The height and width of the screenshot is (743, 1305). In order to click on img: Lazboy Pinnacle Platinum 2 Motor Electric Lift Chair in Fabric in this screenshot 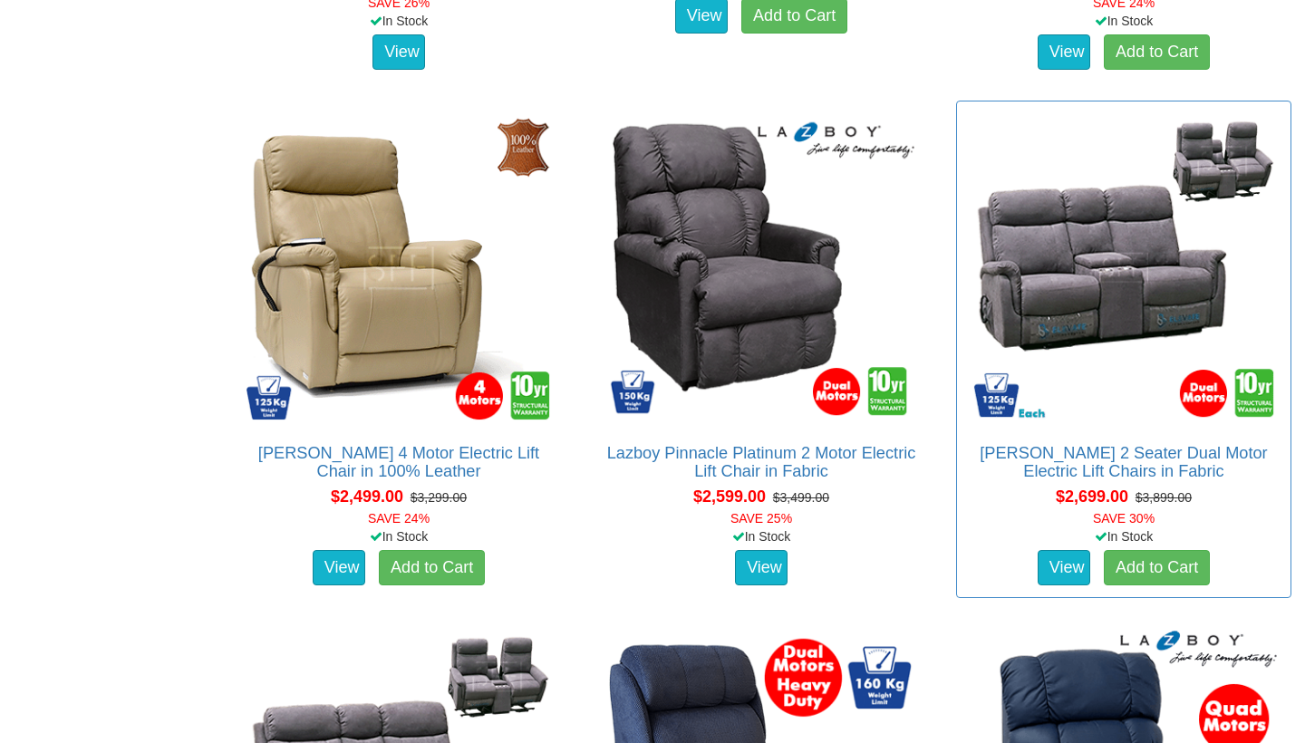, I will do `click(761, 268)`.